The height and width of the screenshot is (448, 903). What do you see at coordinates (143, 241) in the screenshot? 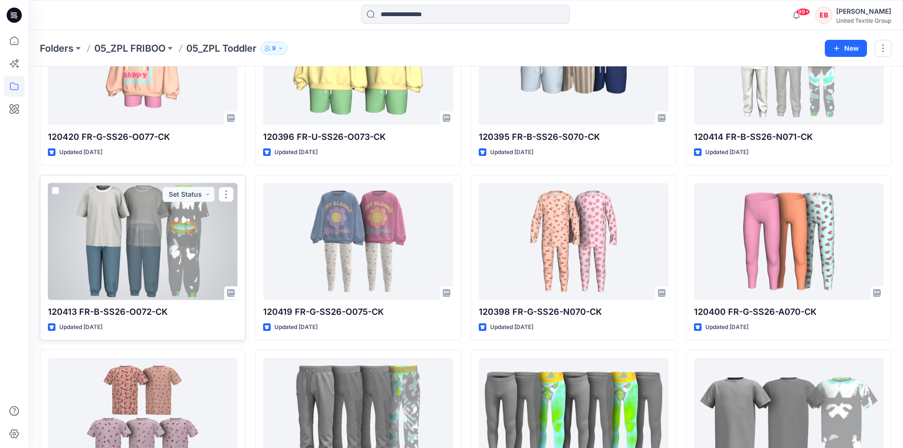
I see `a: 120413 FR-B-SS26-O072-CK` at bounding box center [143, 241].